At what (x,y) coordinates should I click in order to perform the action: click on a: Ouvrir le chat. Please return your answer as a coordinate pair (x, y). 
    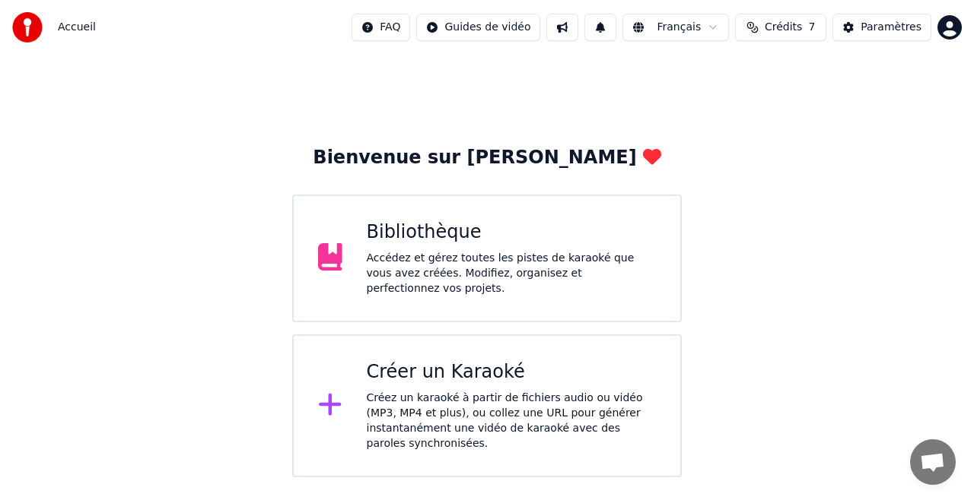
    Looking at the image, I should click on (933, 462).